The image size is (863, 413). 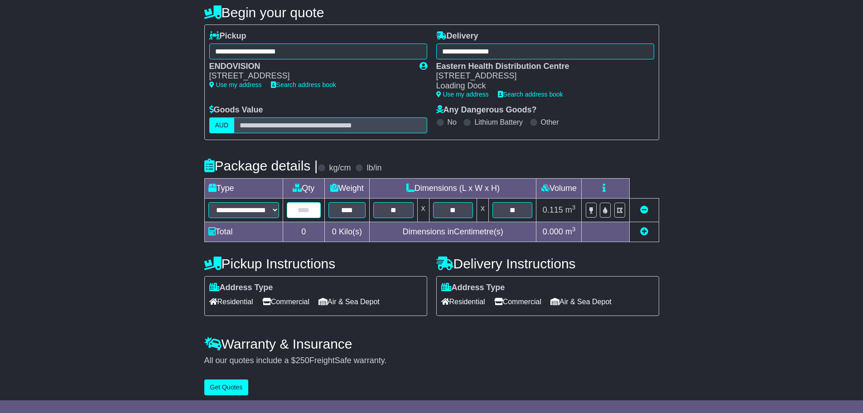 What do you see at coordinates (310, 67) in the screenshot?
I see `div: ENDOVISION` at bounding box center [310, 67].